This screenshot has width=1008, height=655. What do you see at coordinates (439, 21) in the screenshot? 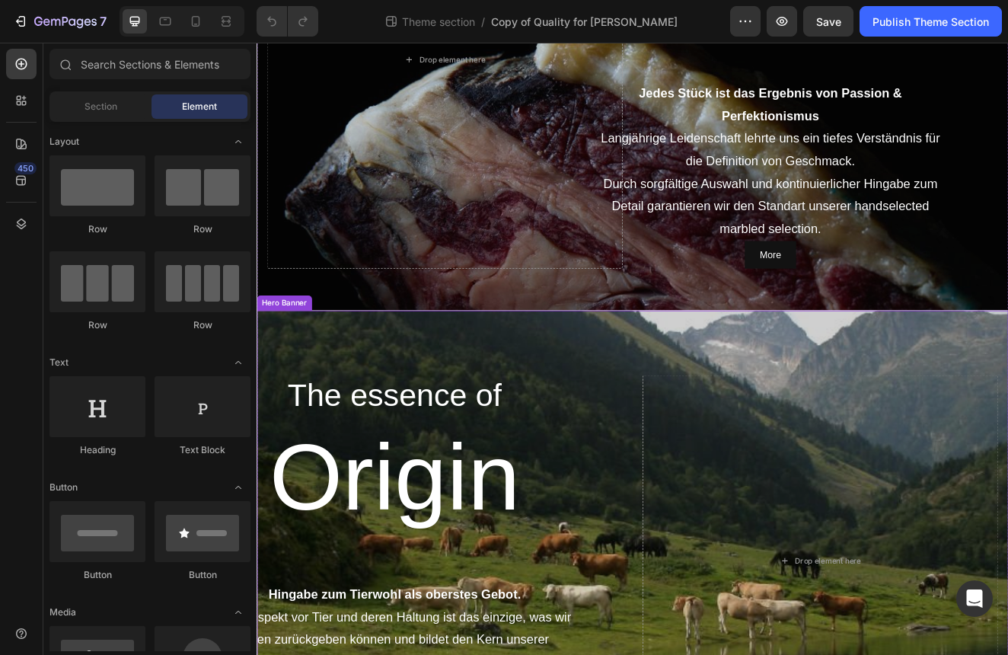
I see `span: Theme section` at bounding box center [439, 21].